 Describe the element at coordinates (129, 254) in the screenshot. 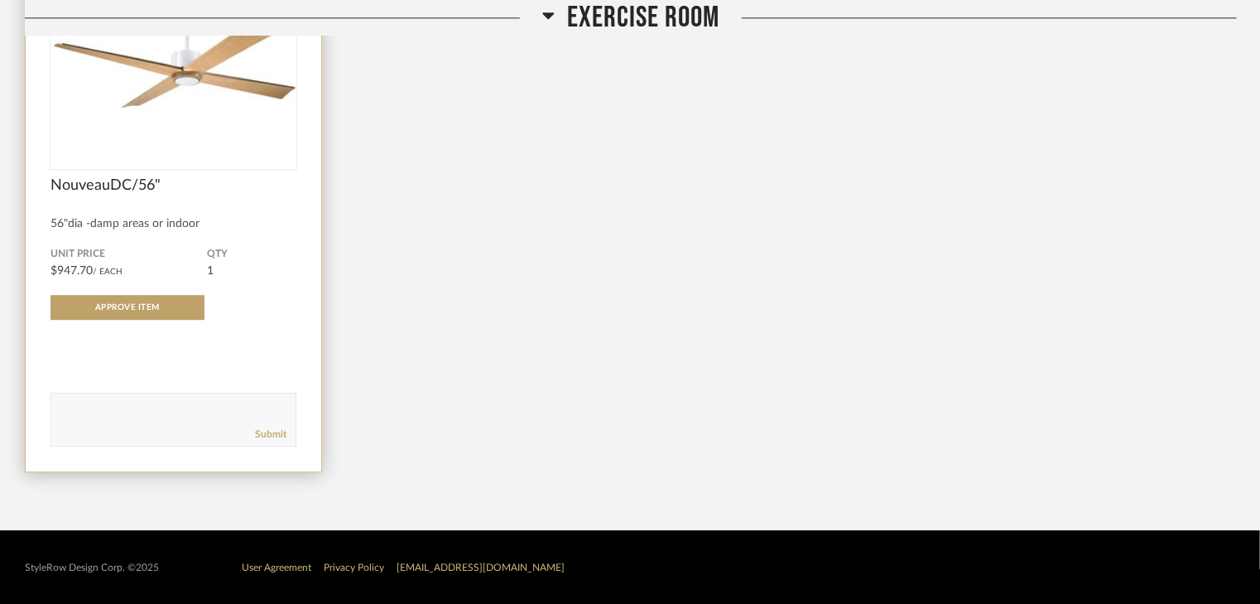

I see `span: Unit Price` at that location.